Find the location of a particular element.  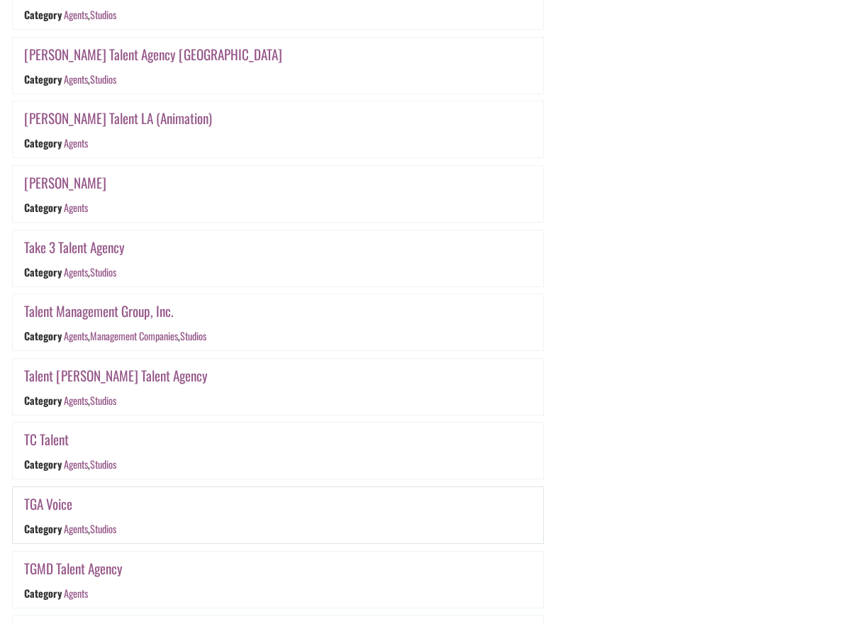

a: TGA Voice is located at coordinates (48, 504).